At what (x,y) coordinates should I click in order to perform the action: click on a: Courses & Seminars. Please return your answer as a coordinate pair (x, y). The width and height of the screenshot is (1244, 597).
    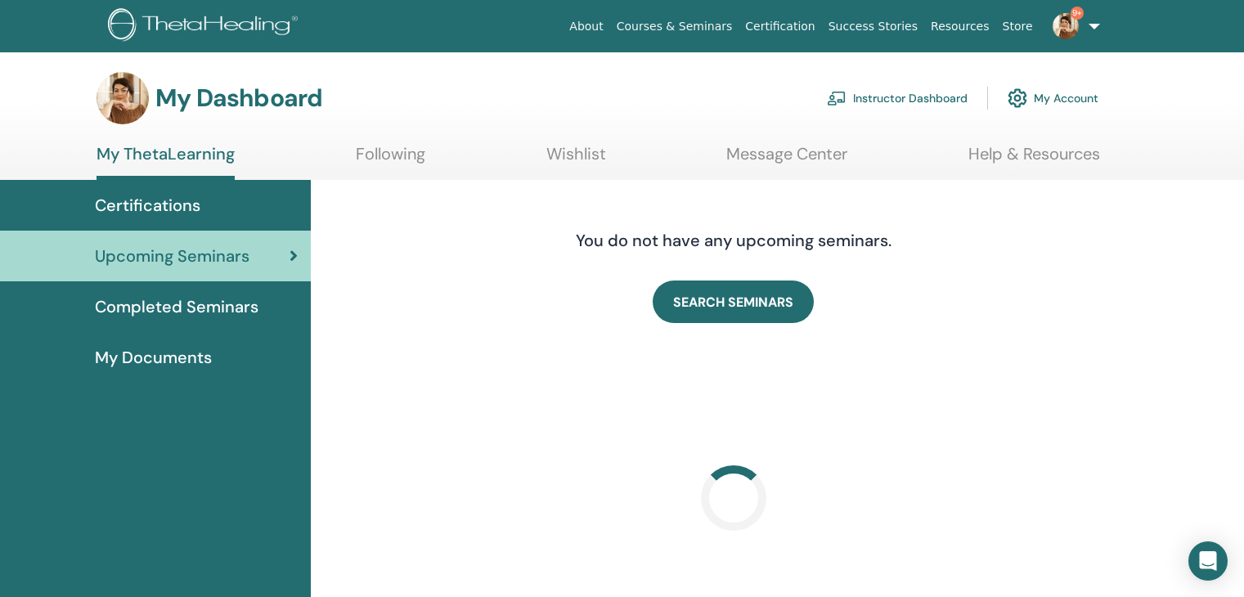
    Looking at the image, I should click on (675, 26).